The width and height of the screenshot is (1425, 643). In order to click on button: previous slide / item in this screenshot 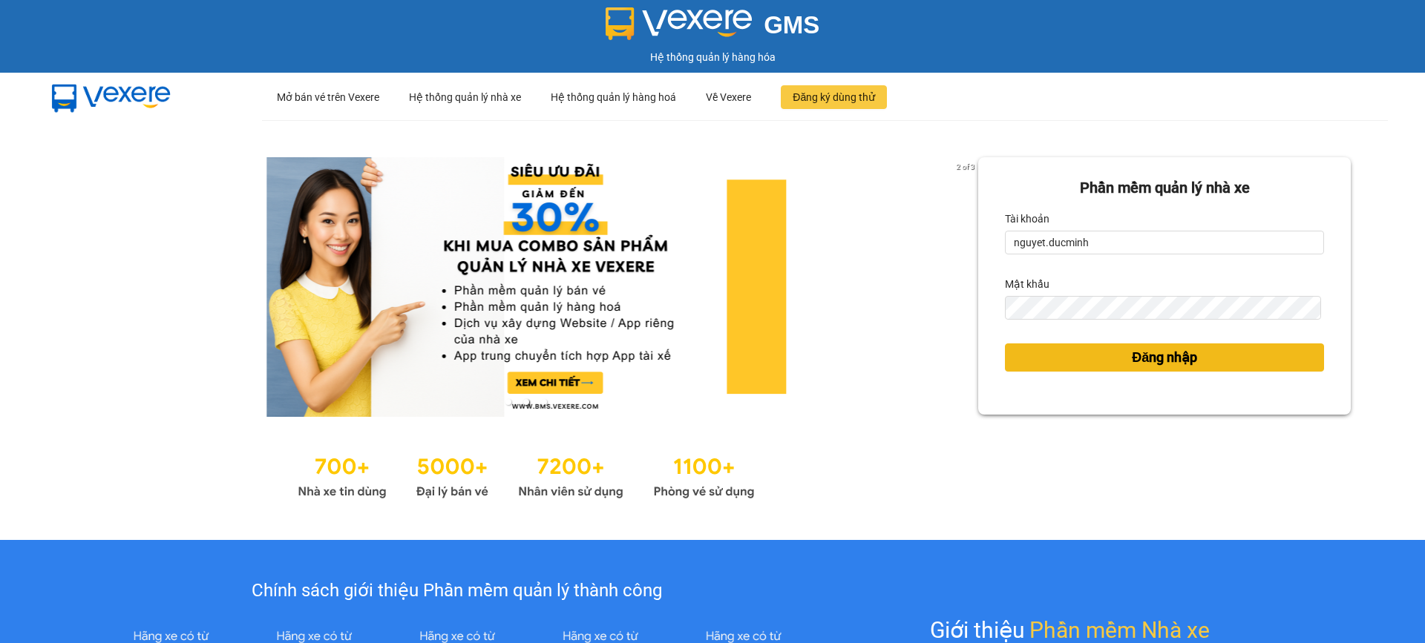, I will do `click(85, 287)`.